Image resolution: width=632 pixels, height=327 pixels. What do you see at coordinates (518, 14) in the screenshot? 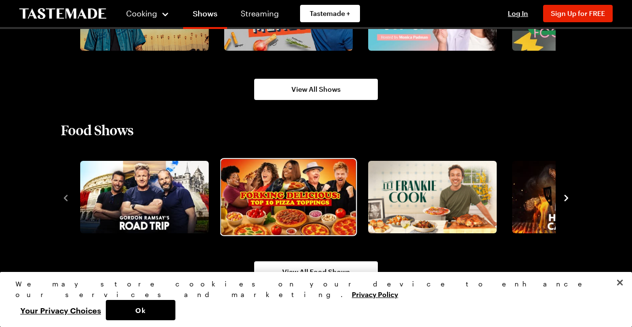
I see `button: Log In` at bounding box center [518, 14].